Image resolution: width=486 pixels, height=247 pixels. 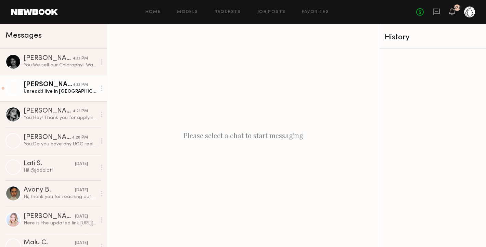 I want to click on div: 278, so click(x=457, y=8).